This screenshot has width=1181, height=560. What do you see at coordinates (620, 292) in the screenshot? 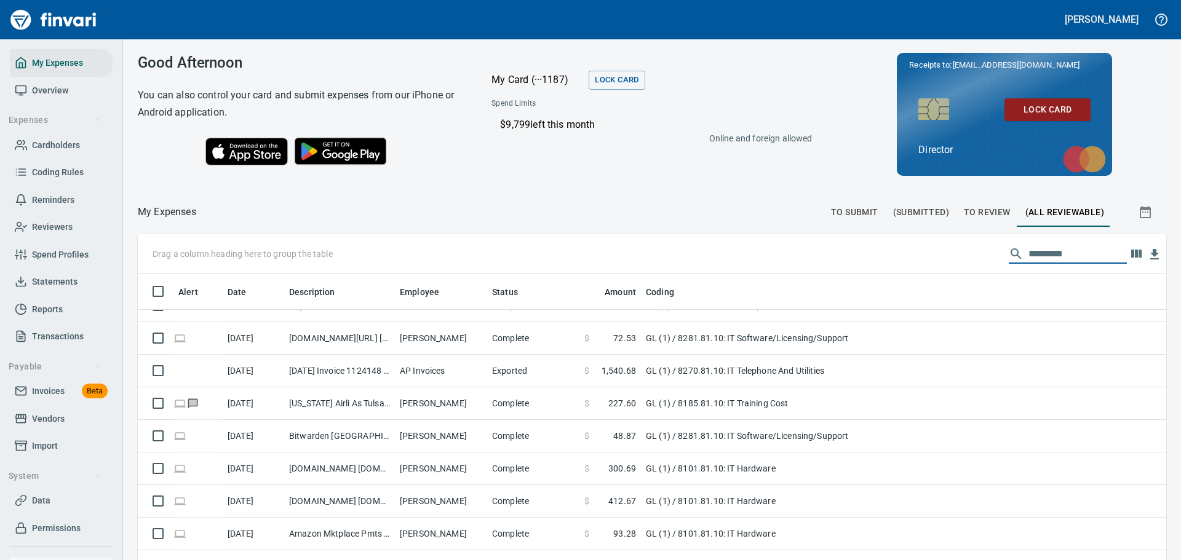
I see `span: Amount` at bounding box center [620, 292].